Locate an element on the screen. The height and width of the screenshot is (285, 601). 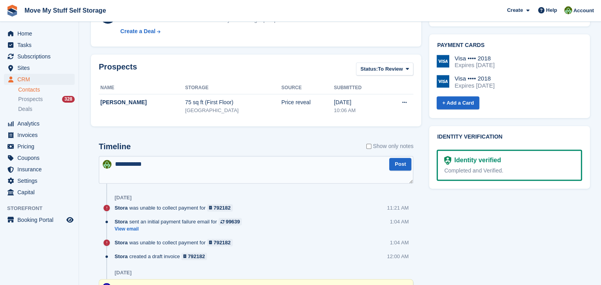
img: Identity Verification Ready is located at coordinates (447, 160).